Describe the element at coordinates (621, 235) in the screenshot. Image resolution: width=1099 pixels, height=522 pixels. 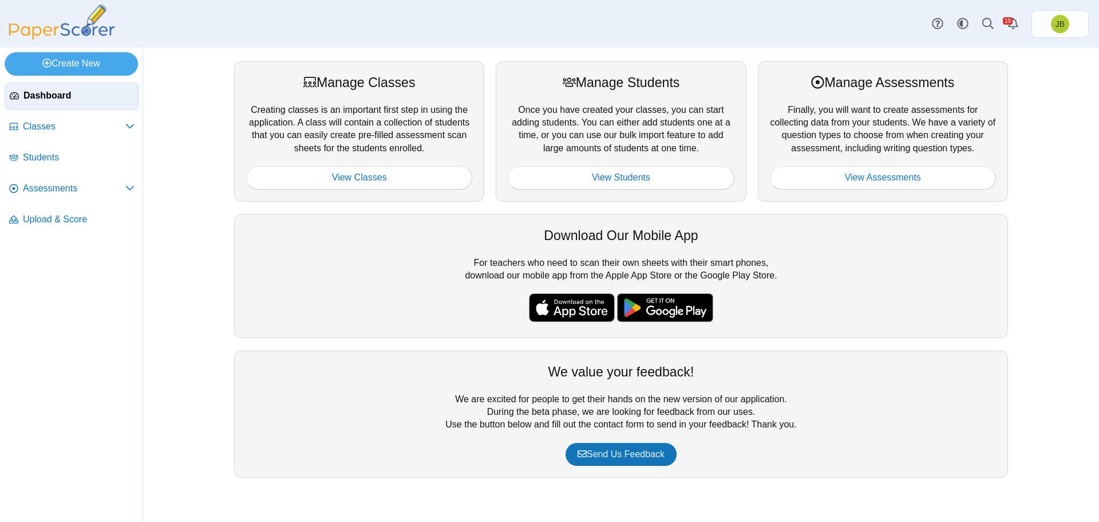
I see `div: Download Our Mobile App` at that location.